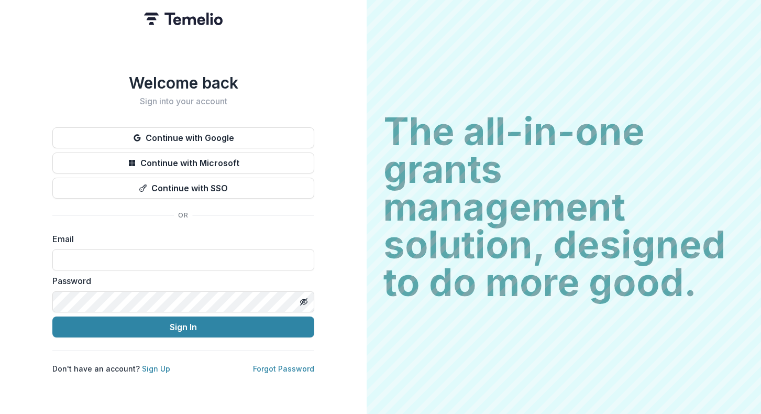 The width and height of the screenshot is (761, 414). I want to click on h2: Sign into your account, so click(183, 101).